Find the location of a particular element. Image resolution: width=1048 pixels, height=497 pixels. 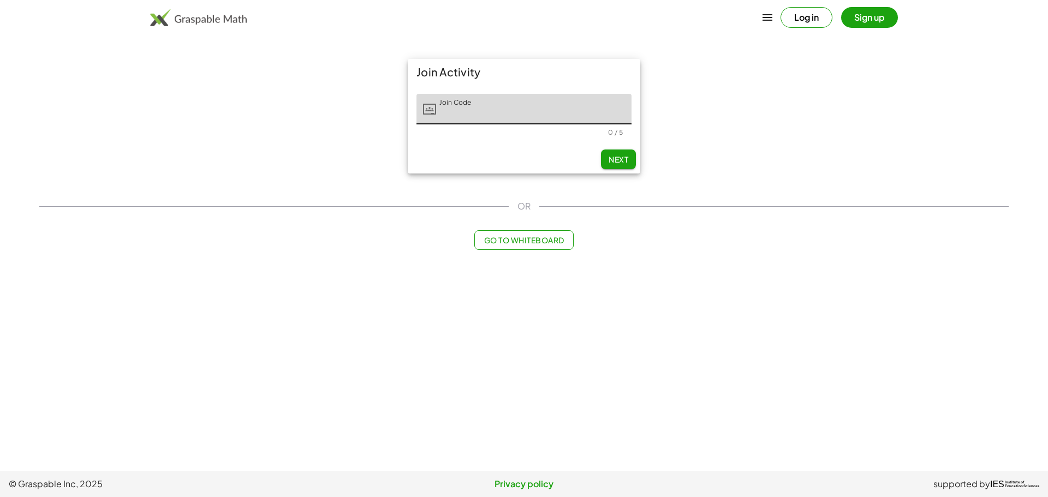

div: 0 / 5 is located at coordinates (615, 132).